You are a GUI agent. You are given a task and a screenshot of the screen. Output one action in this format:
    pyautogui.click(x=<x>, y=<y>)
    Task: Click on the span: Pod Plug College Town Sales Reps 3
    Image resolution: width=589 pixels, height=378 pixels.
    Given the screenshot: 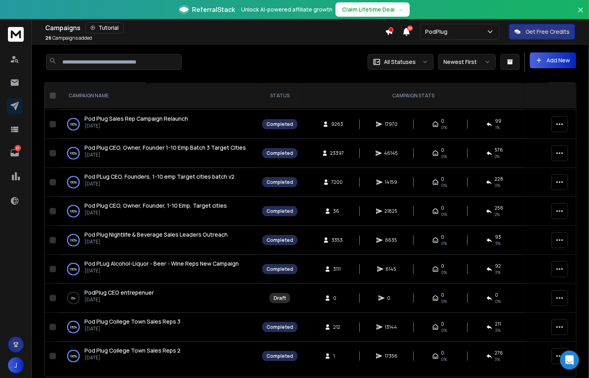 What is the action you would take?
    pyautogui.click(x=133, y=321)
    